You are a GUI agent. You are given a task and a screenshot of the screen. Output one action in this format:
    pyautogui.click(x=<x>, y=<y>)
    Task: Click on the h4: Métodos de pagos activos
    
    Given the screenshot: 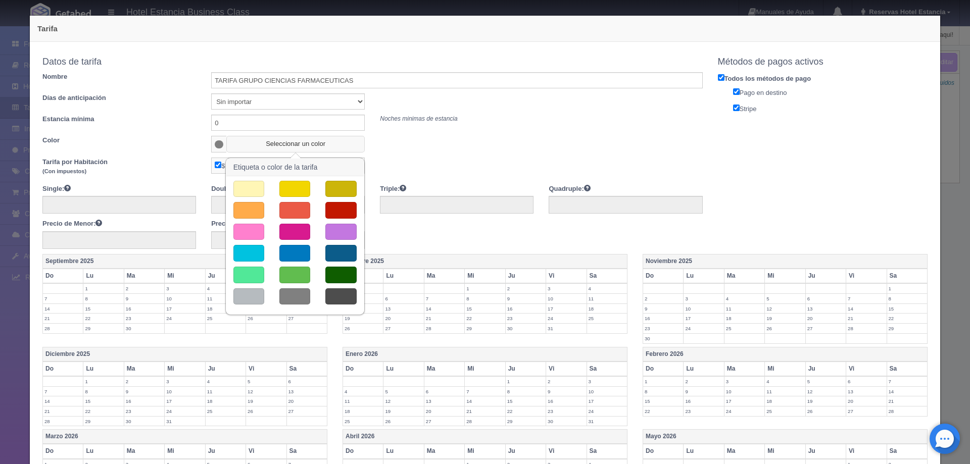 What is the action you would take?
    pyautogui.click(x=823, y=62)
    